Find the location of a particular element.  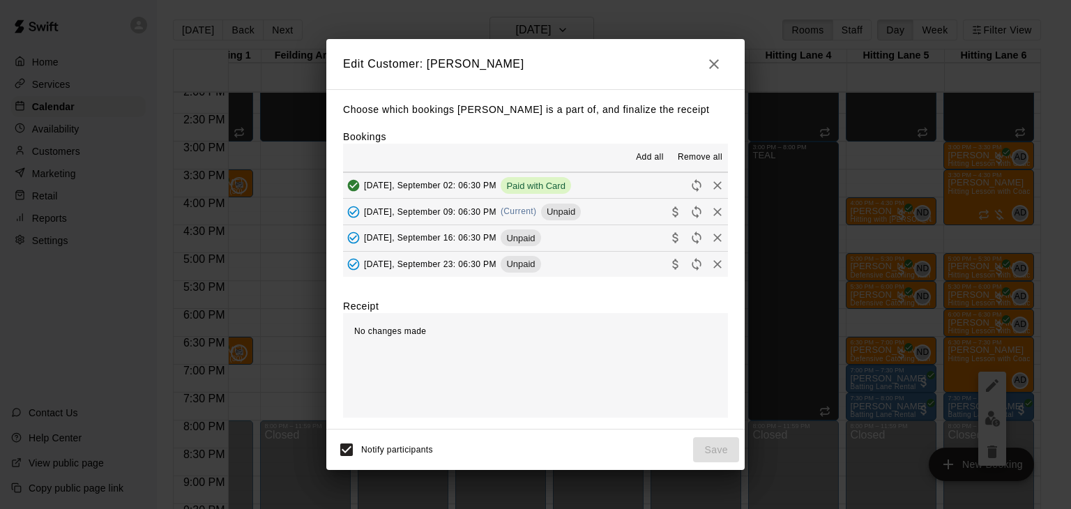

span: Notify participants is located at coordinates (397, 450).